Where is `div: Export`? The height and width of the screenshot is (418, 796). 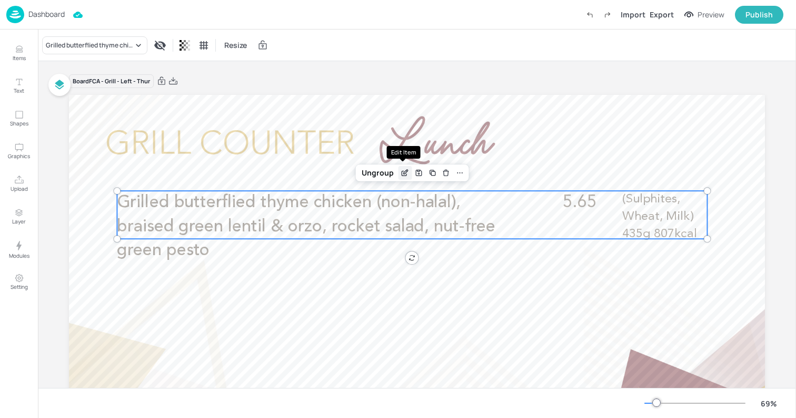 div: Export is located at coordinates (662, 14).